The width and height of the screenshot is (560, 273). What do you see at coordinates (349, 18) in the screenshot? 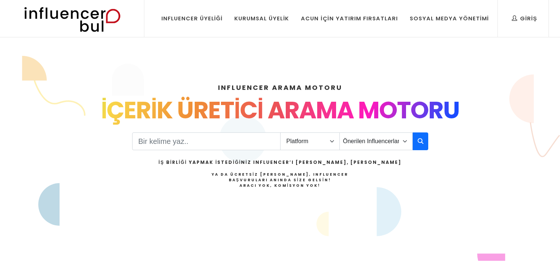
I see `div: Acun İçin Yatırım Fırsatları` at bounding box center [349, 18].